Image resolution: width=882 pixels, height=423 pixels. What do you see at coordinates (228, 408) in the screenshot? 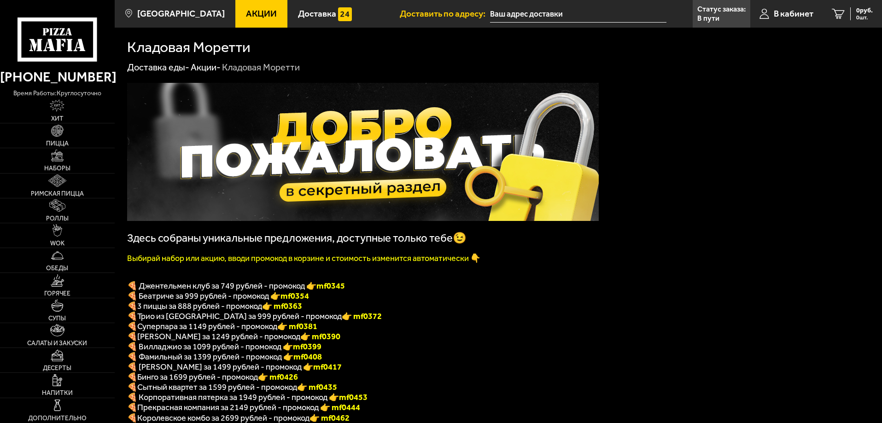
I see `span: Прекрасная компания за 2149 рублей - промокод` at bounding box center [228, 408].